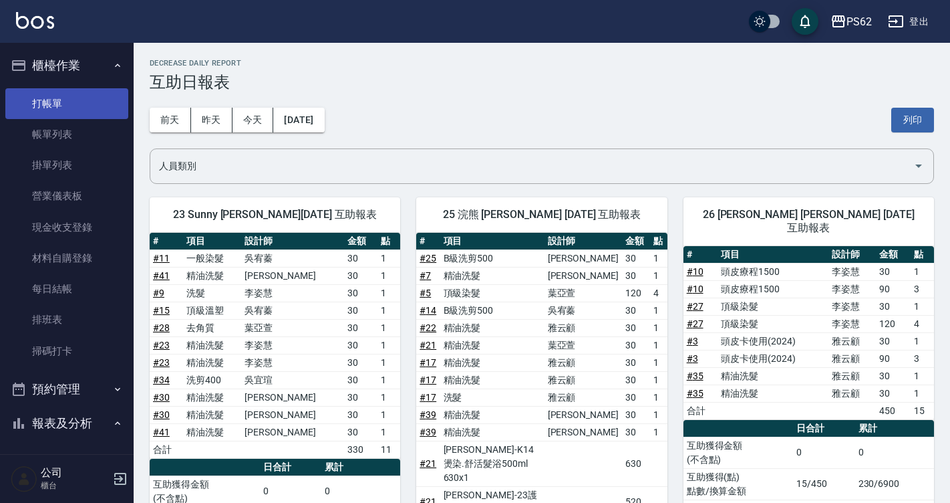  Describe the element at coordinates (894, 358) in the screenshot. I see `td: 90` at that location.